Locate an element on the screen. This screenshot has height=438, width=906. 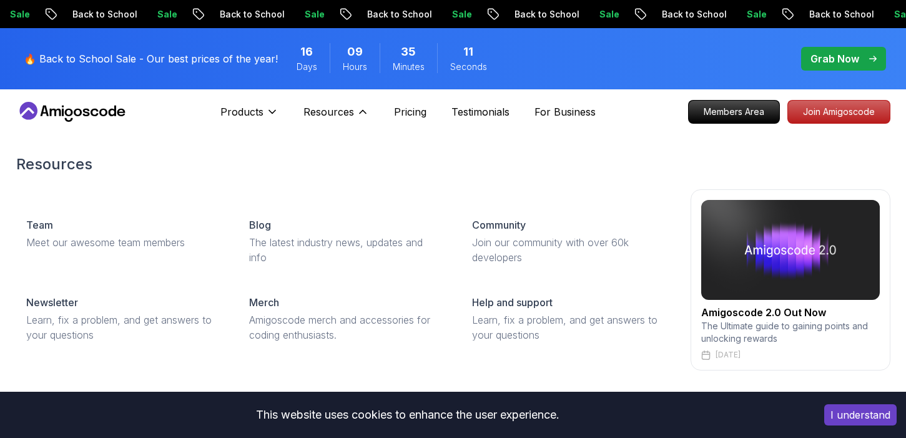
p: Team is located at coordinates (39, 225).